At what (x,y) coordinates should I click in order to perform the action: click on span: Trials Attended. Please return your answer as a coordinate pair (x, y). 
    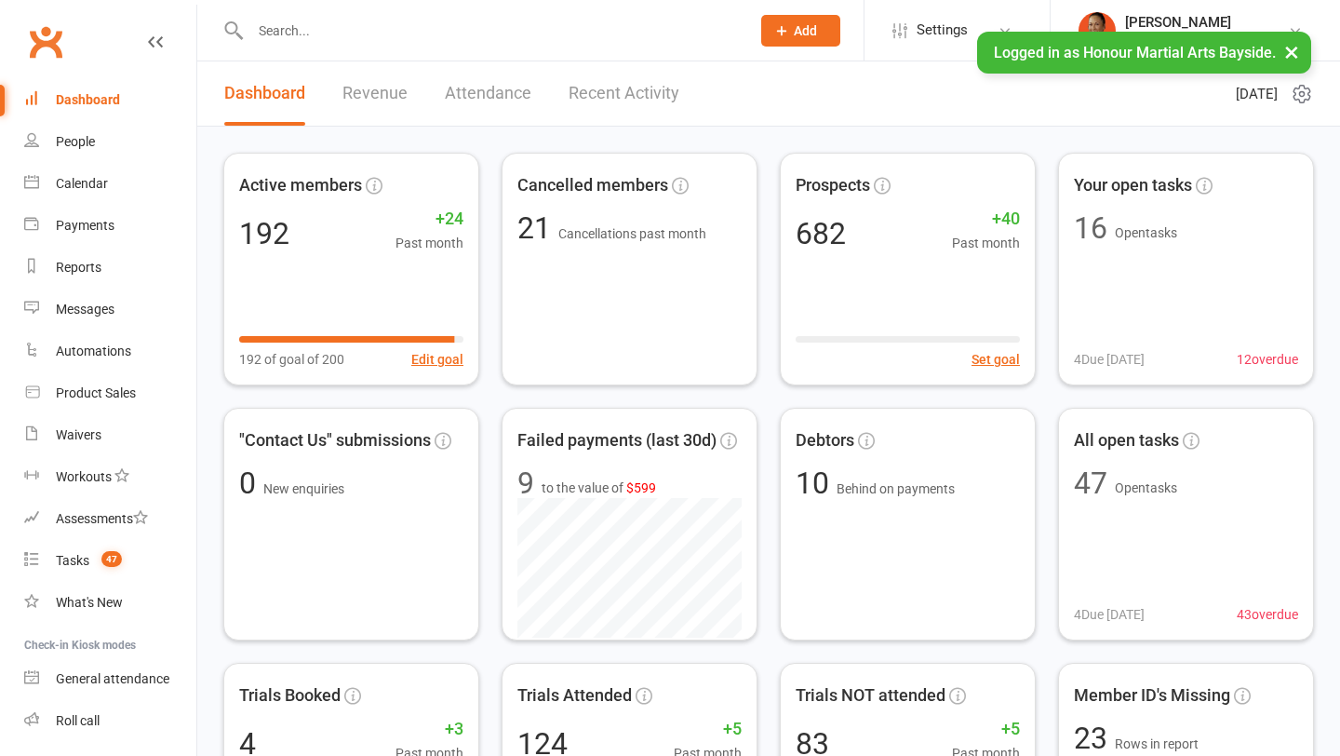
    Looking at the image, I should click on (574, 695).